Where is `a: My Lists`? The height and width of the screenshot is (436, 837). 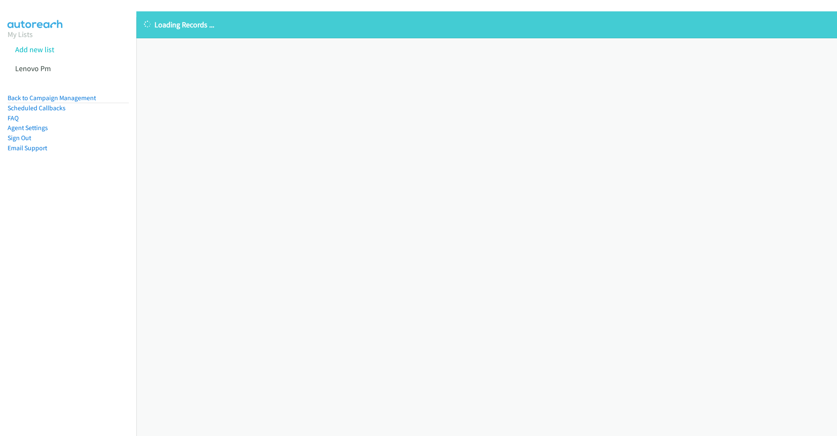 a: My Lists is located at coordinates (20, 34).